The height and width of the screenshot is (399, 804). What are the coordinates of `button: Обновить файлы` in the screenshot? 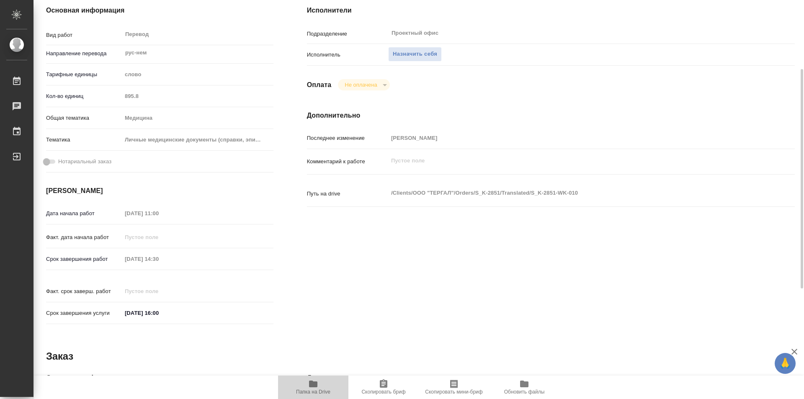 It's located at (525, 388).